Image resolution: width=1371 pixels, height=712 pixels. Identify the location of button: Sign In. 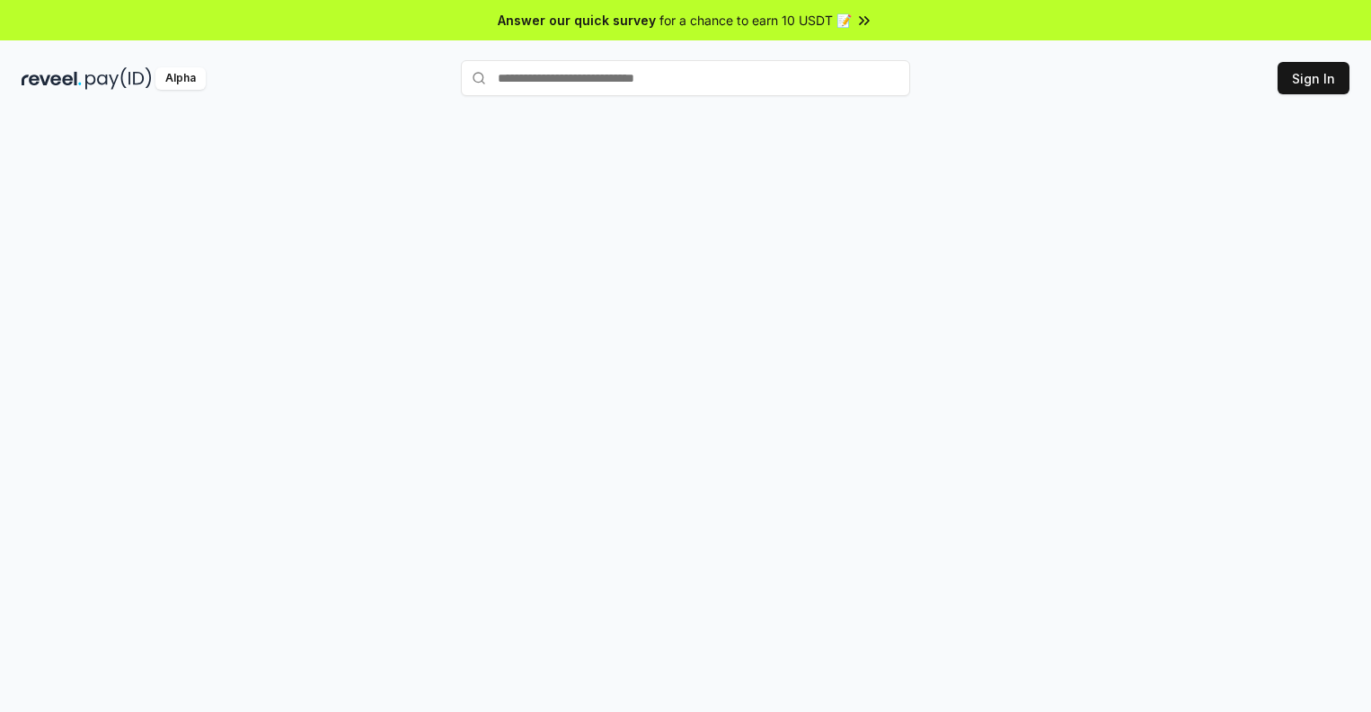
(1313, 78).